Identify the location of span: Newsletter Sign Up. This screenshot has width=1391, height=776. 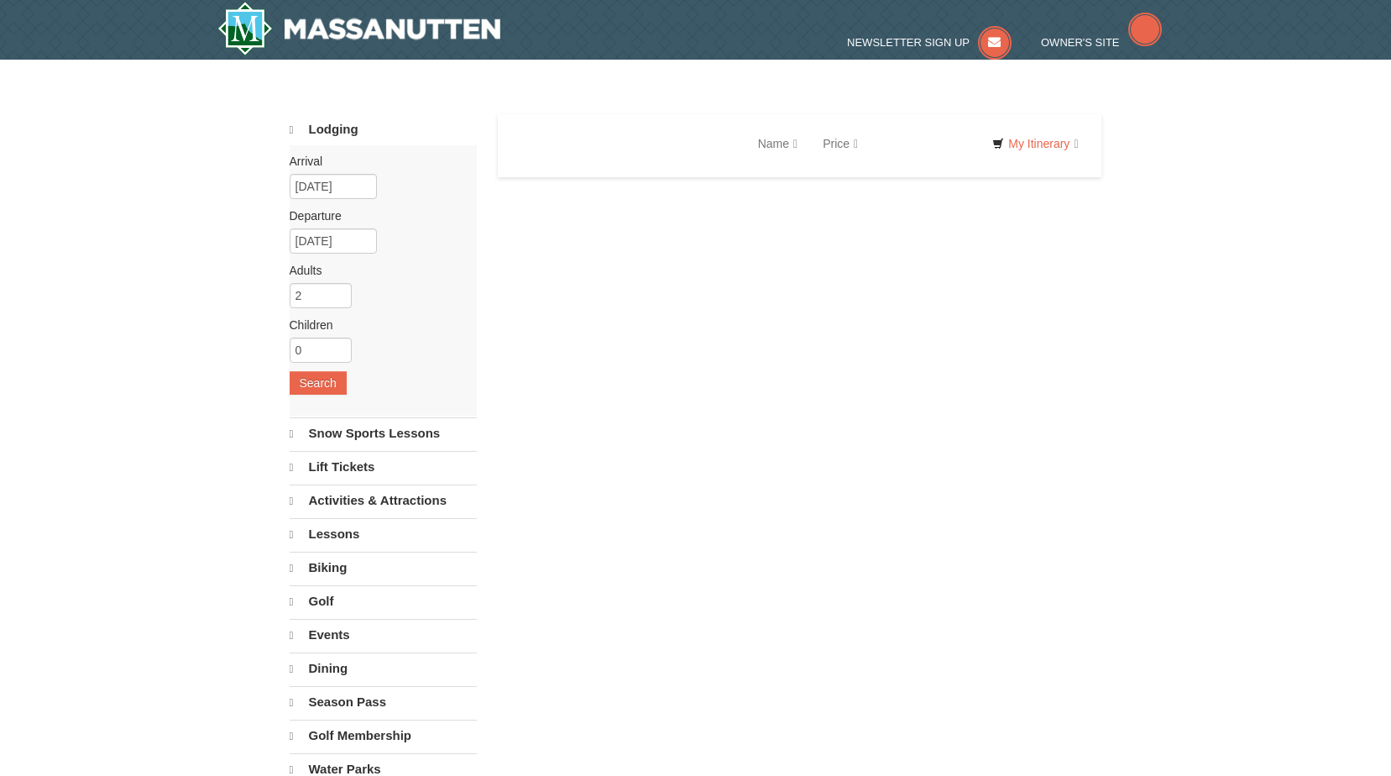
(908, 42).